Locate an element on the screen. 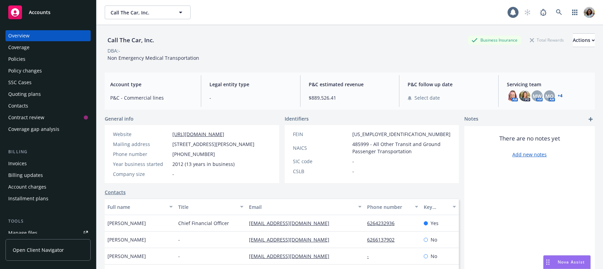 This screenshot has height=269, width=603. a: Start snowing is located at coordinates (528, 12).